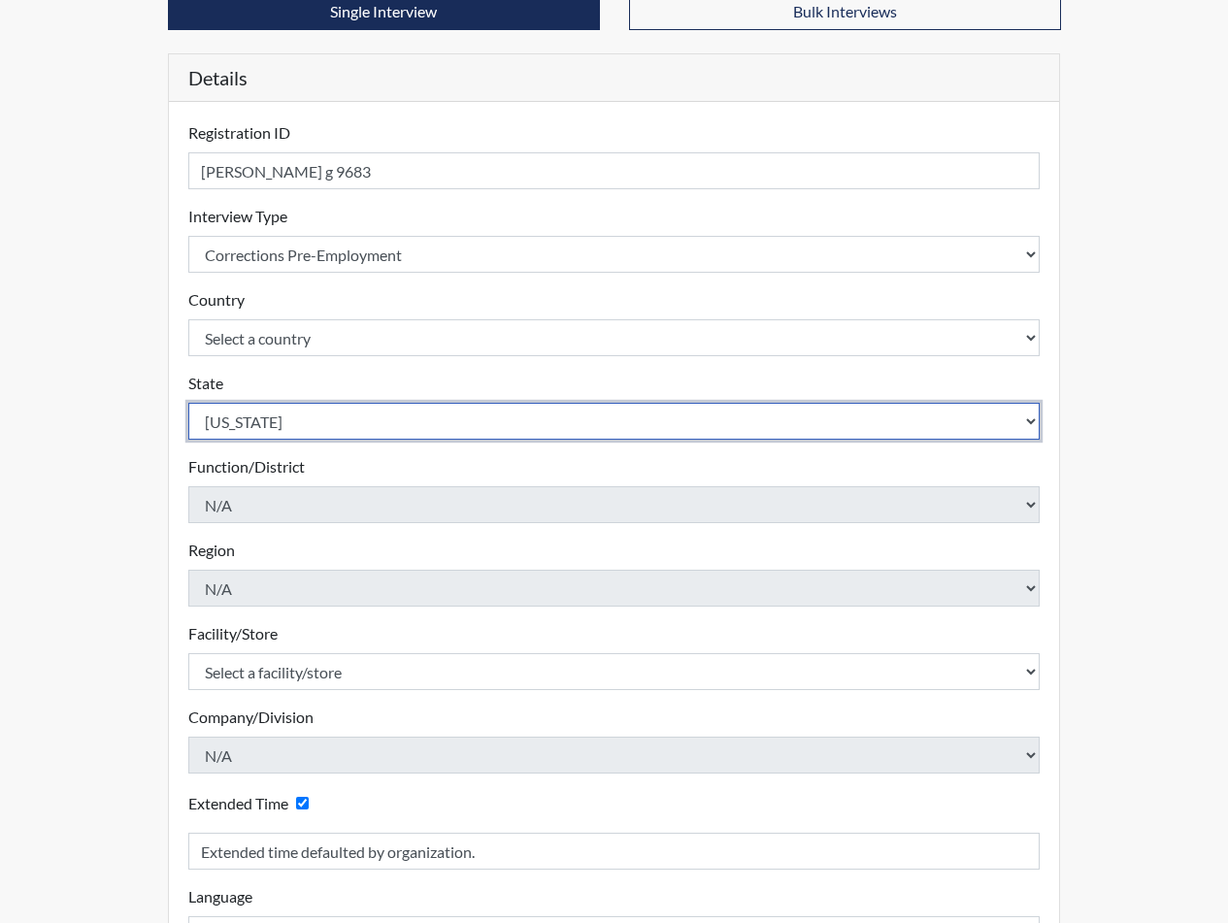  What do you see at coordinates (614, 171) in the screenshot?
I see `input: Insert a Registration ID, which needs to be a unique alphanumeric value for each interviewee` at bounding box center [614, 171].